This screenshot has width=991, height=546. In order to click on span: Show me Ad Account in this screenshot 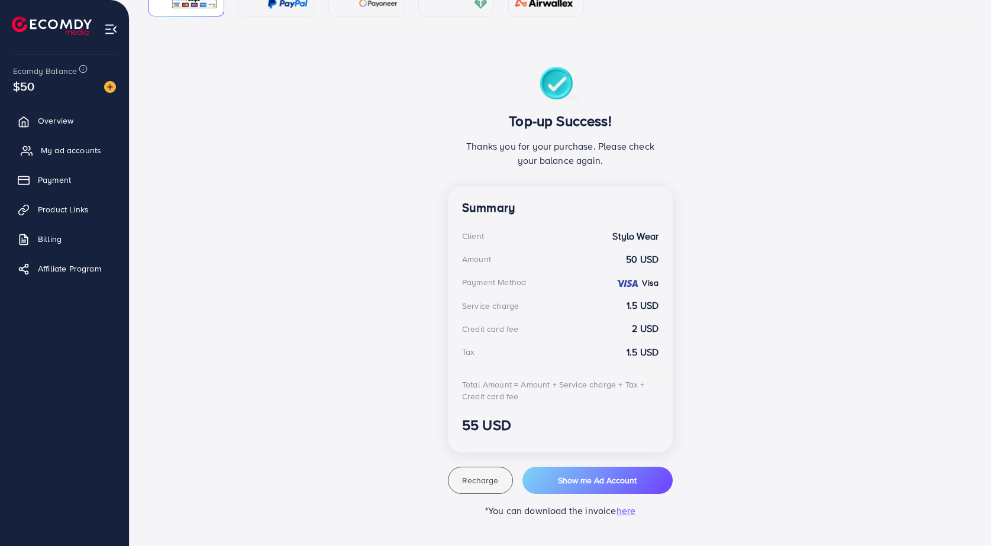, I will do `click(597, 481)`.